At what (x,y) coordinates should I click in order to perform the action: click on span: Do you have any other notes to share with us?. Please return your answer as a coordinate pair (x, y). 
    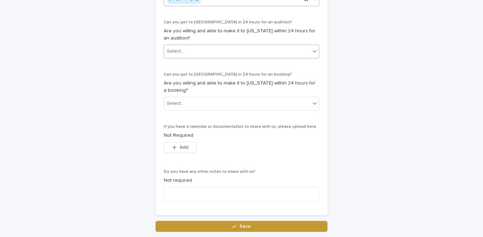
    Looking at the image, I should click on (209, 172).